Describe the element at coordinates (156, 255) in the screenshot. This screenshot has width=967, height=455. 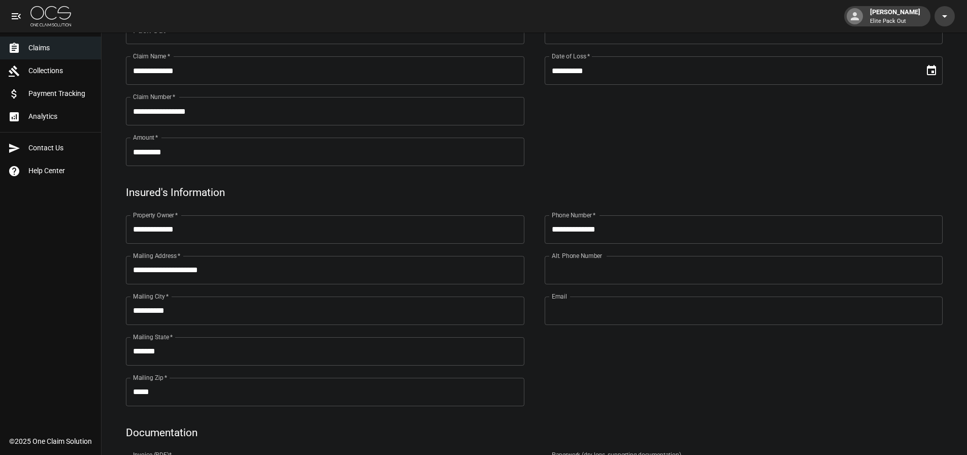
I see `label: Mailing Address` at that location.